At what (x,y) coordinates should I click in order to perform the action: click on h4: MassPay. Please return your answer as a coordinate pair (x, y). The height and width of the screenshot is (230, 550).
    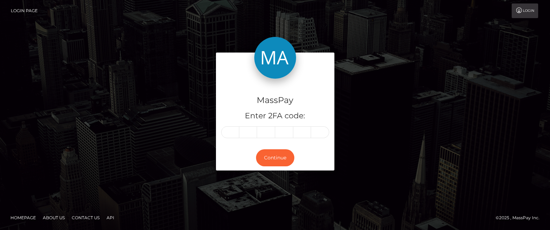
    Looking at the image, I should click on (275, 100).